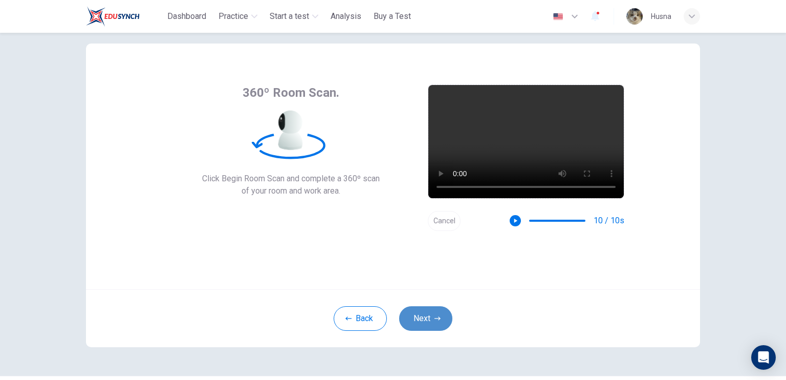  I want to click on span: of your room and work area., so click(291, 191).